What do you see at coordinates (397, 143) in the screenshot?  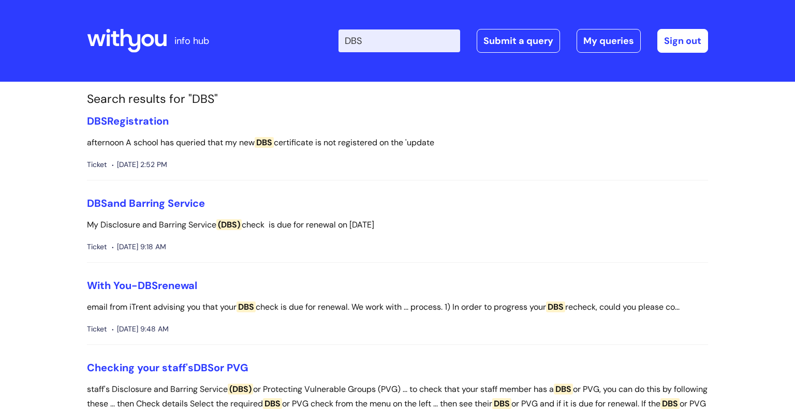 I see `p: afternoon A school has queried that my new certificate is not registered on the 'update` at bounding box center [397, 143].